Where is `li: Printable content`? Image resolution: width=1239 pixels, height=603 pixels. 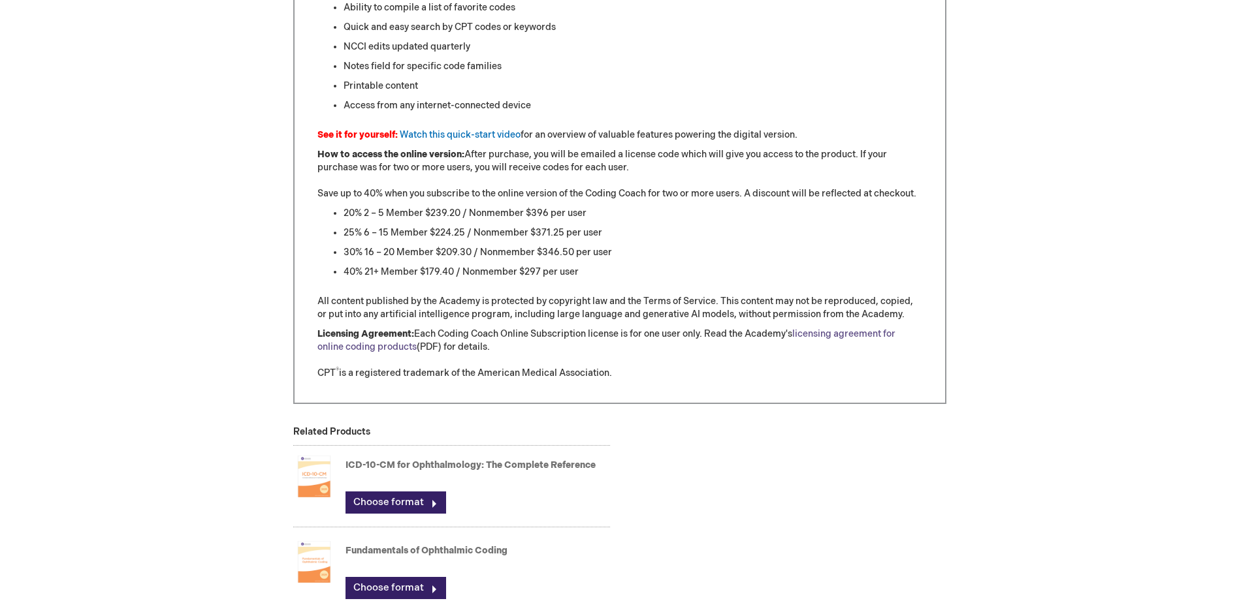 li: Printable content is located at coordinates (633, 86).